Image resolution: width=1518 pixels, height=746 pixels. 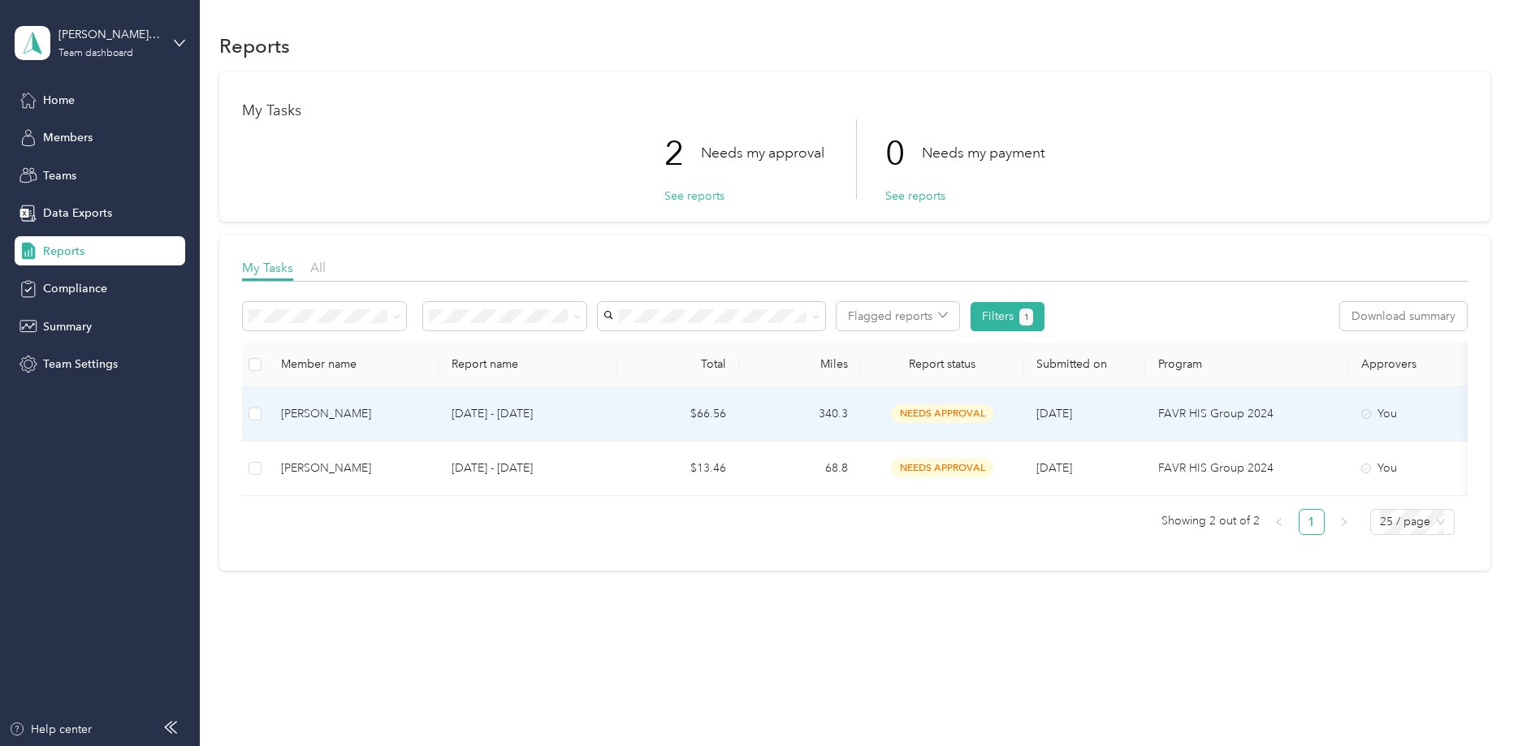 I want to click on p: Needs my approval, so click(x=763, y=153).